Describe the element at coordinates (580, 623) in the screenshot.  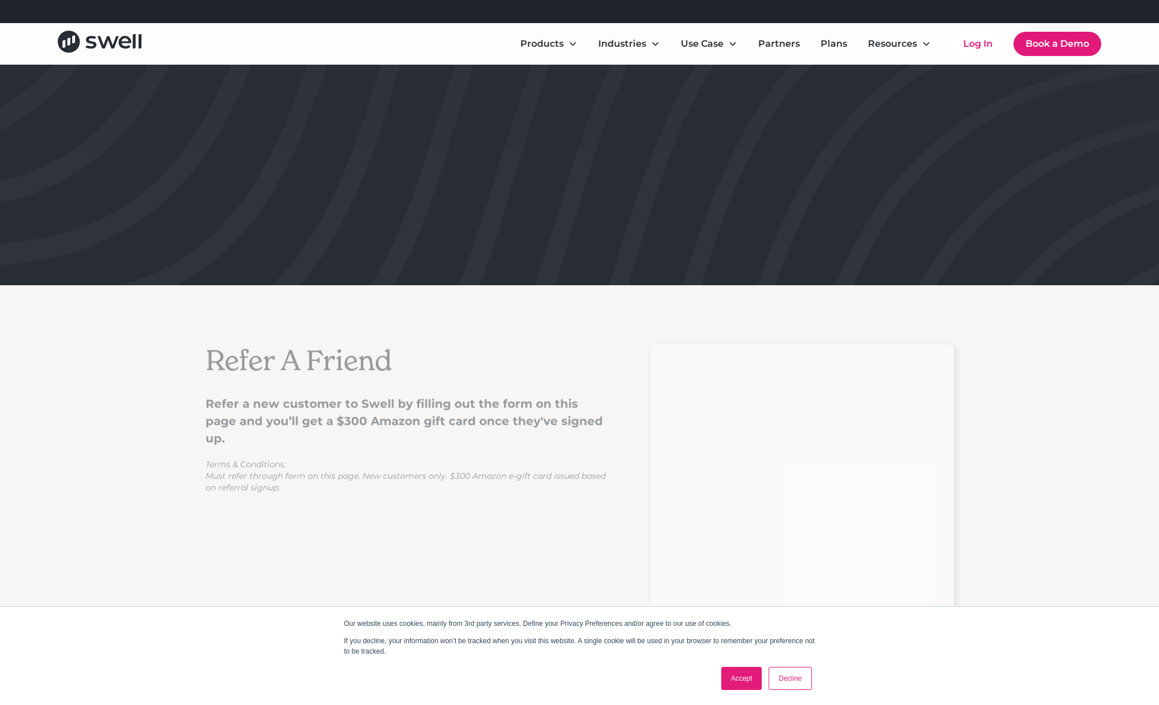
I see `p: Our website uses cookies, mainly from 3rd party services. Define your Privacy Preferences and/or ...` at that location.